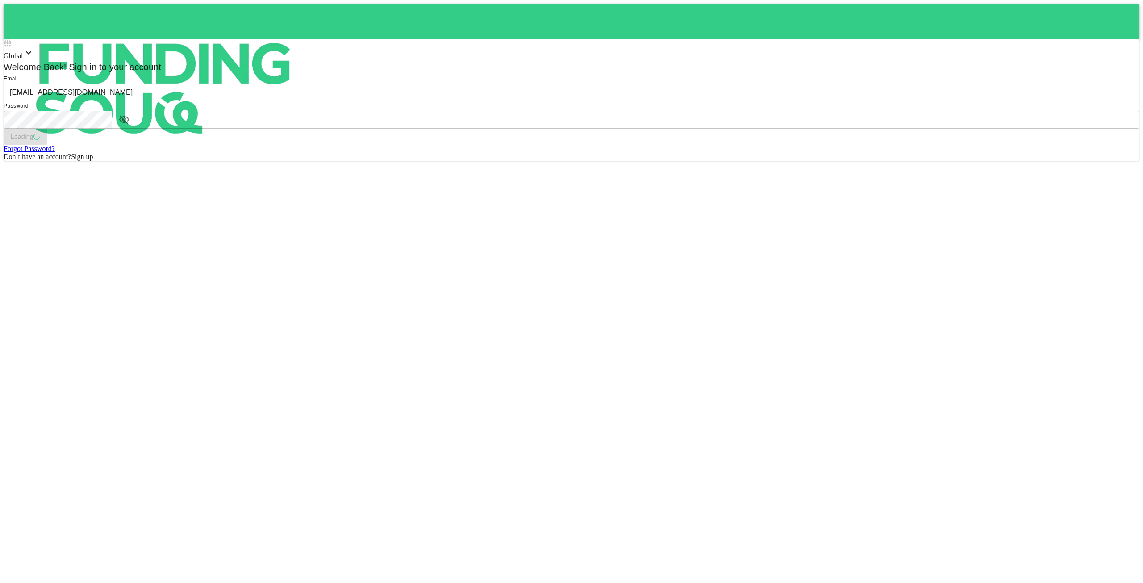 The height and width of the screenshot is (583, 1143). What do you see at coordinates (29, 148) in the screenshot?
I see `span: Forgot Password?` at bounding box center [29, 148].